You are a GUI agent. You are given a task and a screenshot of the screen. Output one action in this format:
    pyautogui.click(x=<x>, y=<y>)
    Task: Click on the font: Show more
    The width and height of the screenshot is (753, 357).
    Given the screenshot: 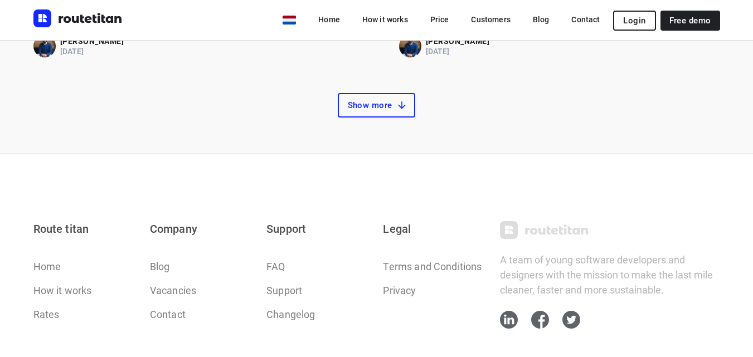 What is the action you would take?
    pyautogui.click(x=370, y=105)
    